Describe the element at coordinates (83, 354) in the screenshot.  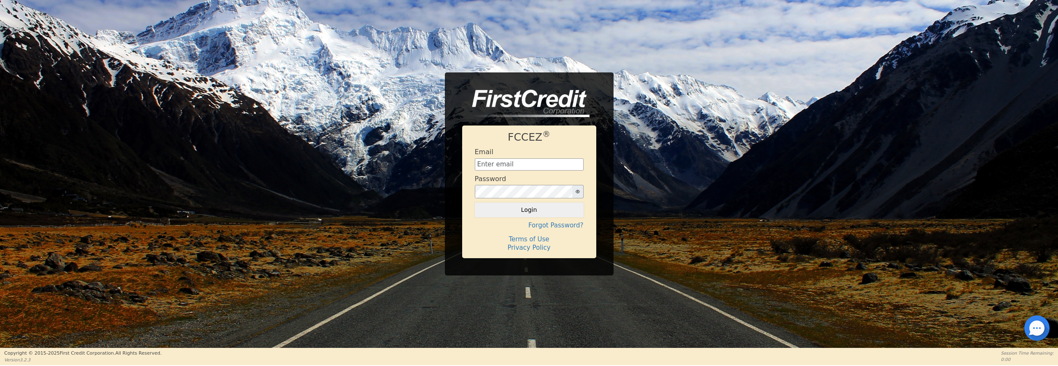
I see `p: Copyright © 2015- 2025 First Credit Corporation.` at that location.